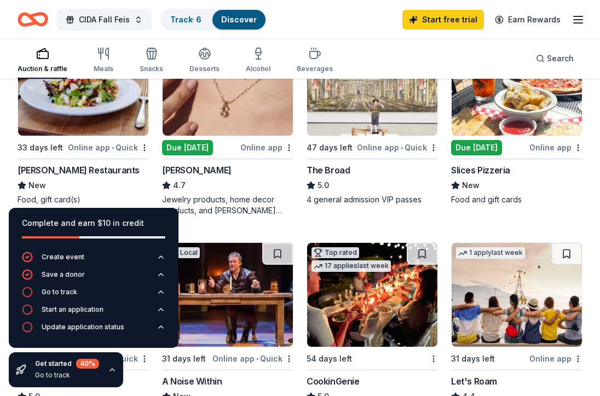 The width and height of the screenshot is (600, 396). I want to click on div: 33 days left, so click(40, 148).